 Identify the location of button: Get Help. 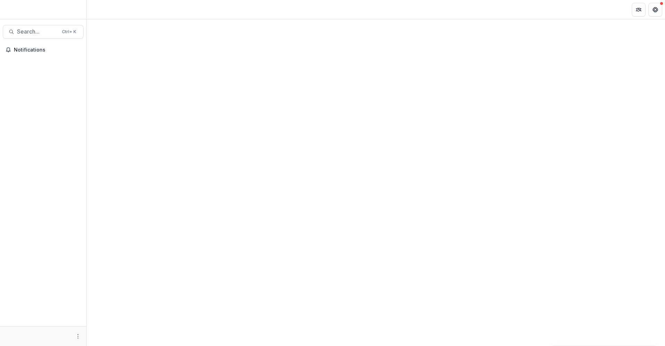
(655, 10).